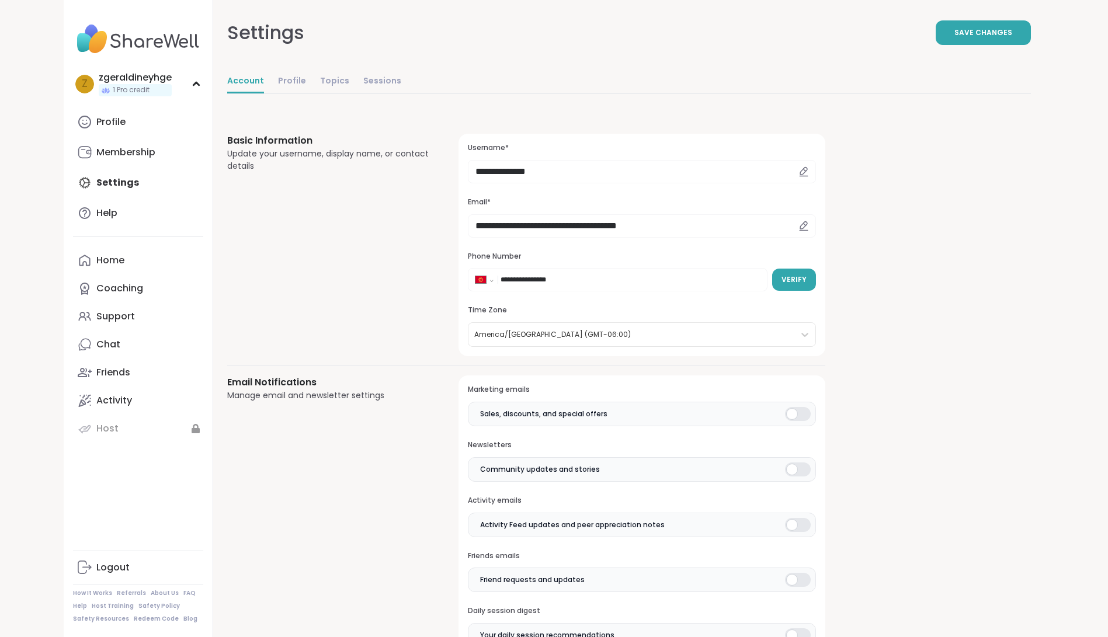 The height and width of the screenshot is (637, 1108). Describe the element at coordinates (641, 500) in the screenshot. I see `h3: Activity emails` at that location.